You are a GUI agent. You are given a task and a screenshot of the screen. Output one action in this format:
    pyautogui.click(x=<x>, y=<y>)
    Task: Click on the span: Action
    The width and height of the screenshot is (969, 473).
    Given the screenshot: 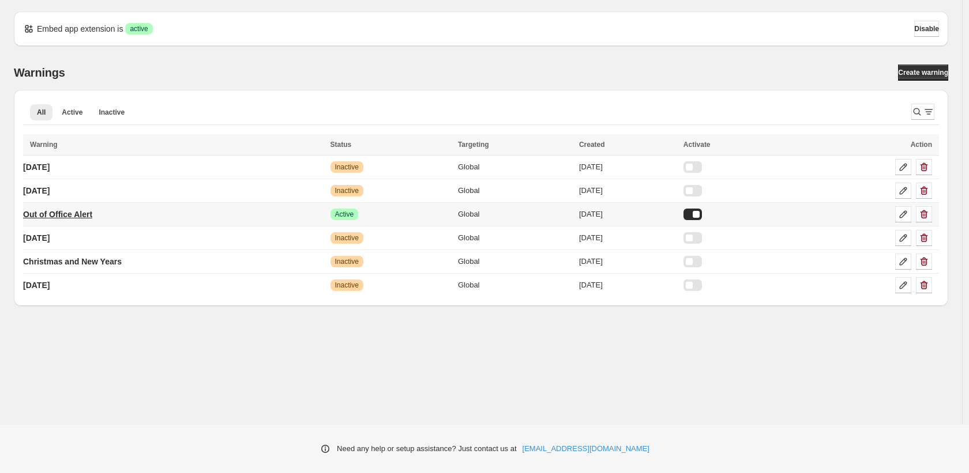 What is the action you would take?
    pyautogui.click(x=921, y=145)
    